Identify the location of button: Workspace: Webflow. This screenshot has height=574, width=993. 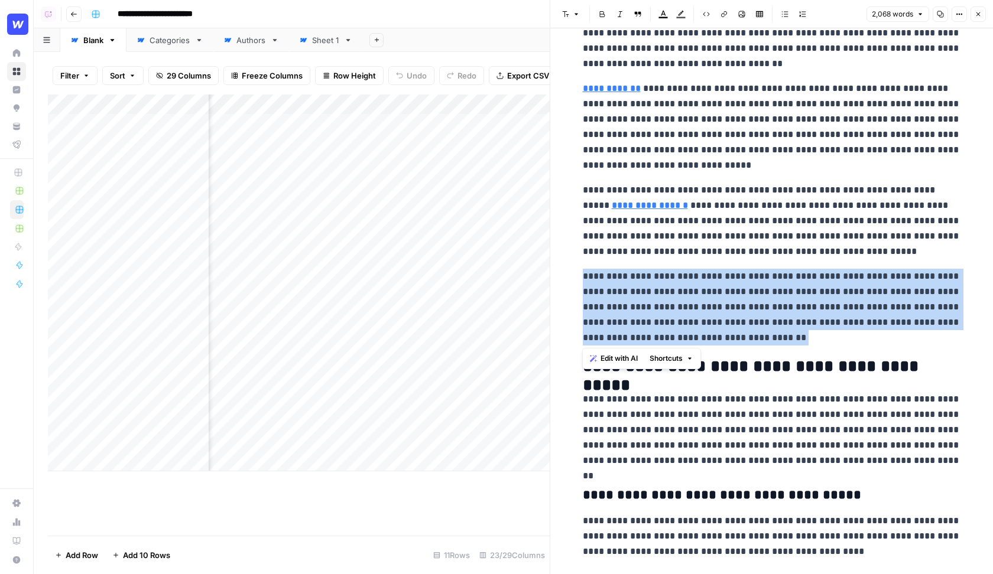
(17, 24).